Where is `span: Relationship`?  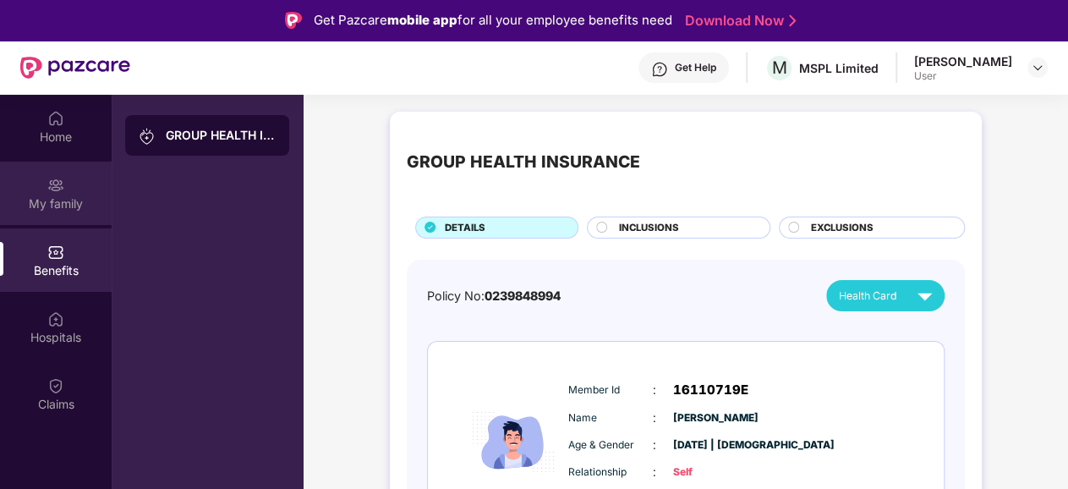
span: Relationship is located at coordinates (611, 472).